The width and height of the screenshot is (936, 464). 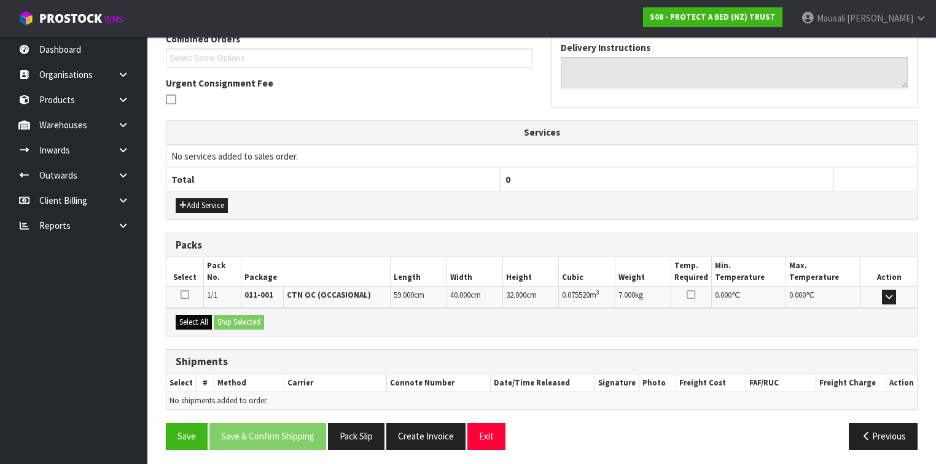 What do you see at coordinates (587, 271) in the screenshot?
I see `th: Cubic` at bounding box center [587, 271].